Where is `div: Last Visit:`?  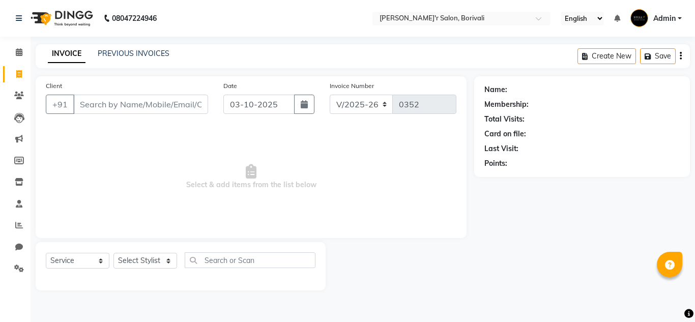
div: Last Visit: is located at coordinates (501, 149).